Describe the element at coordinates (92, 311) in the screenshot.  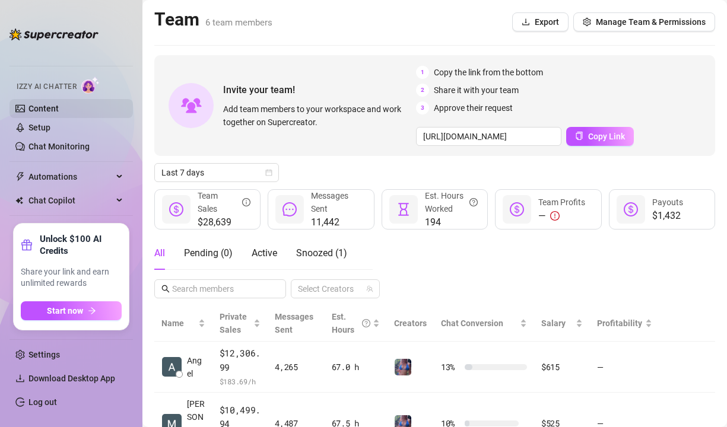
I see `span: arrow-right` at that location.